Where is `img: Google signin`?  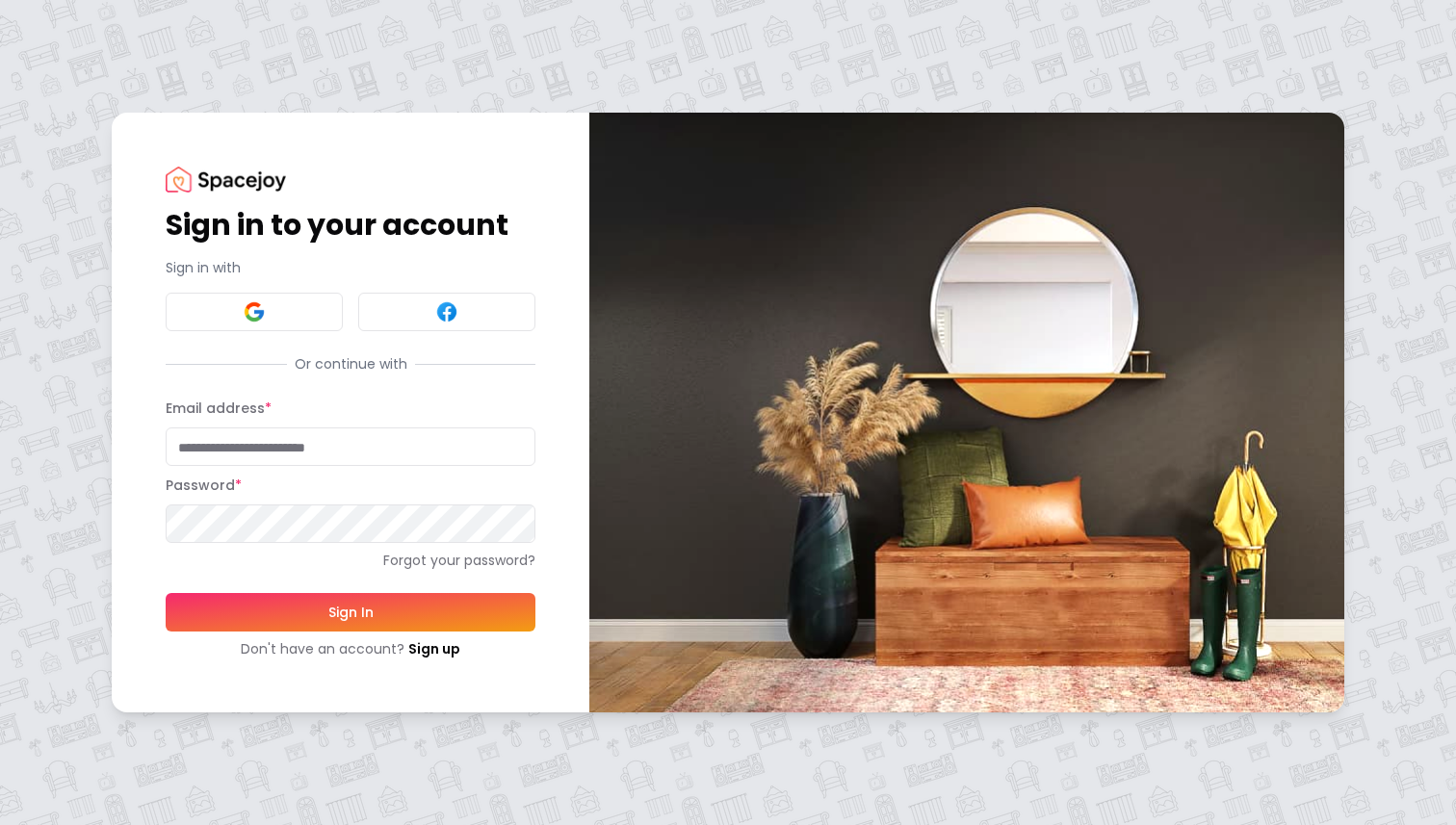
img: Google signin is located at coordinates (255, 312).